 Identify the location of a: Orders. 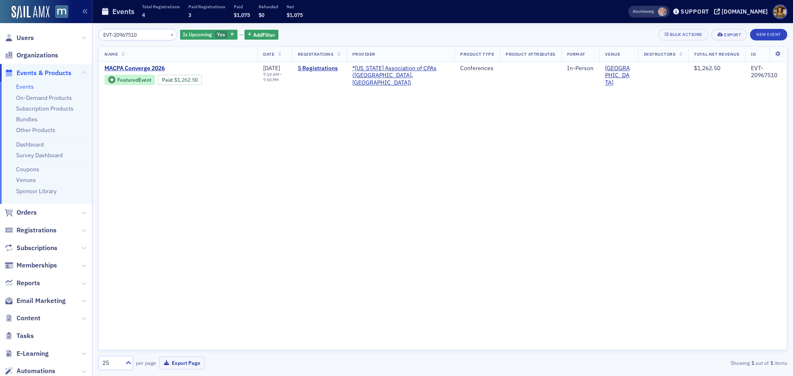
(21, 213).